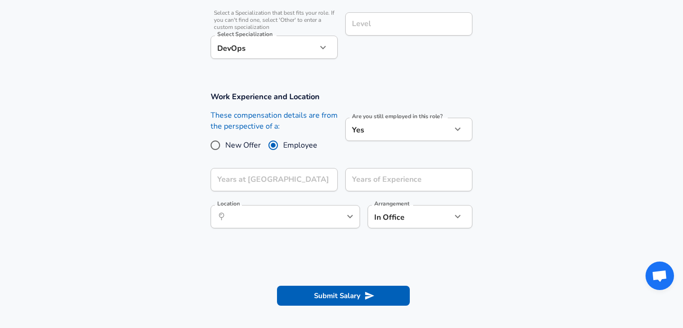 This screenshot has width=683, height=328. Describe the element at coordinates (398, 129) in the screenshot. I see `div: Yes` at that location.